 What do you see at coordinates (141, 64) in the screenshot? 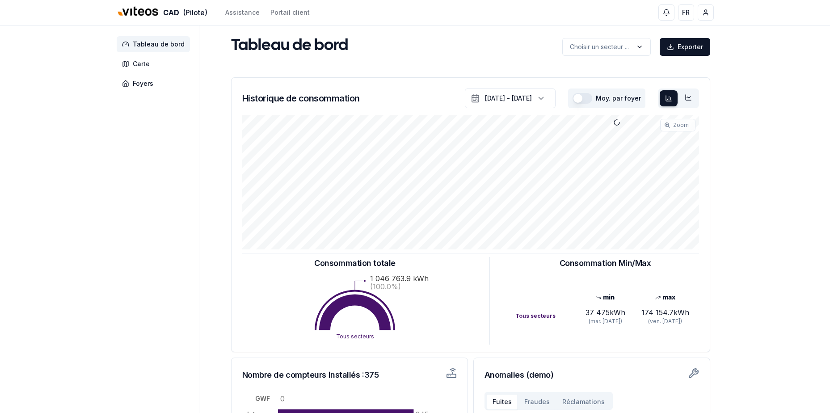
I see `span: Carte` at bounding box center [141, 64].